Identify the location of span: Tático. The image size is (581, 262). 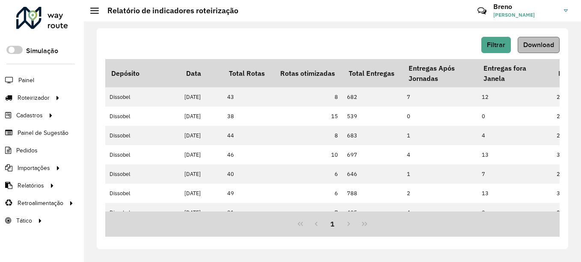
(24, 220).